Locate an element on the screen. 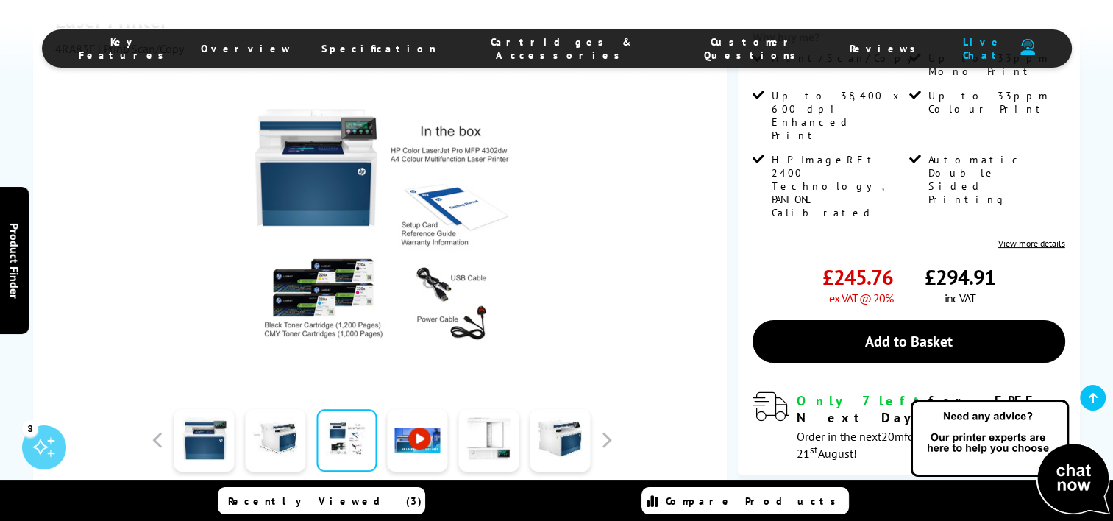 The height and width of the screenshot is (521, 1113). span: Customer Questions is located at coordinates (753, 49).